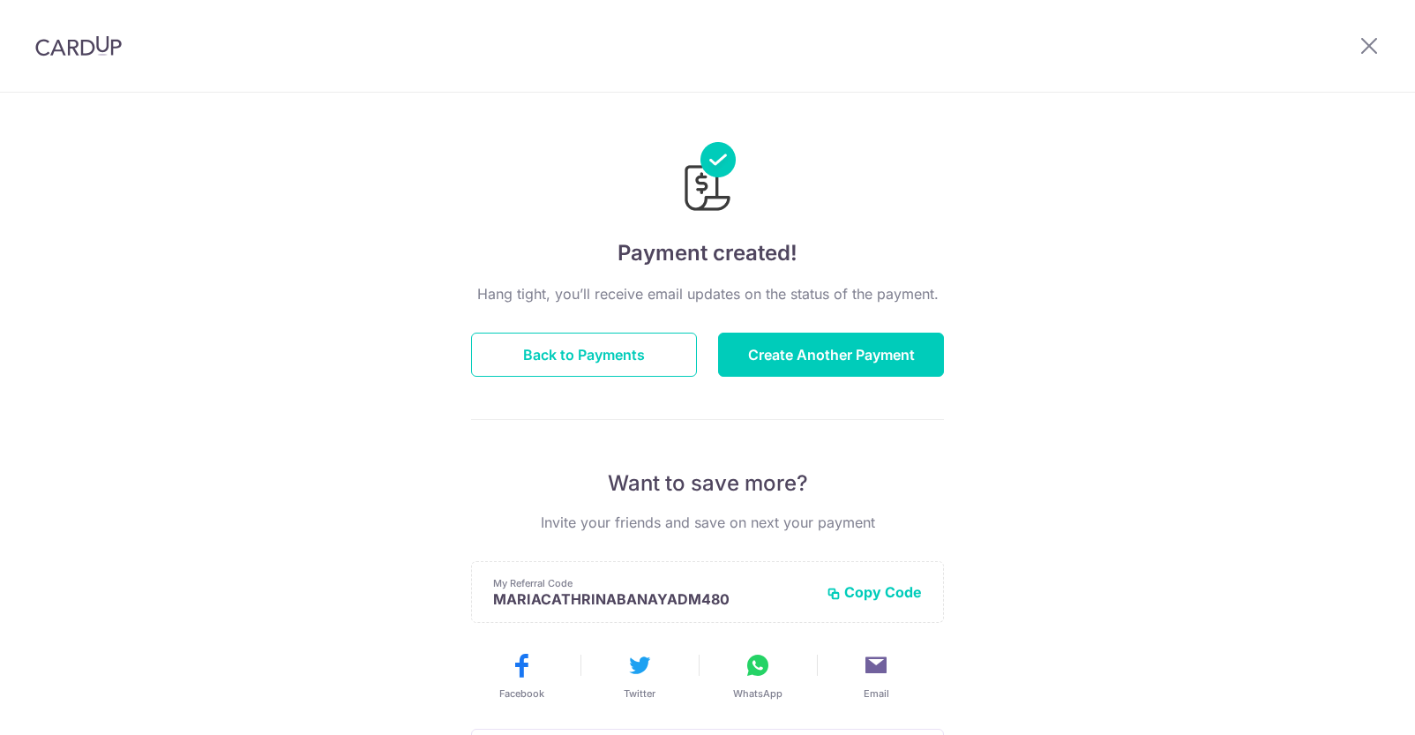  I want to click on p: Invite your friends and save on next your payment, so click(707, 522).